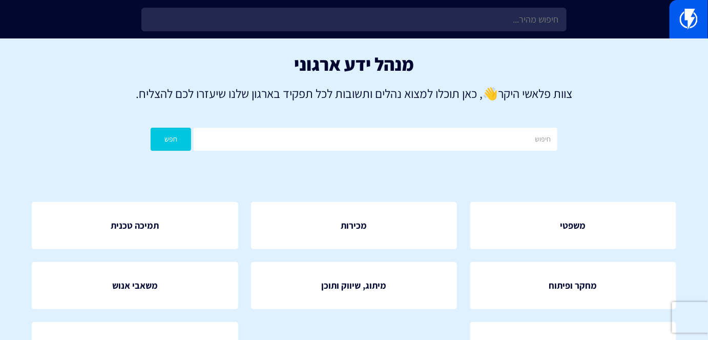 Image resolution: width=708 pixels, height=340 pixels. What do you see at coordinates (135, 285) in the screenshot?
I see `a: משאבי אנוש` at bounding box center [135, 285].